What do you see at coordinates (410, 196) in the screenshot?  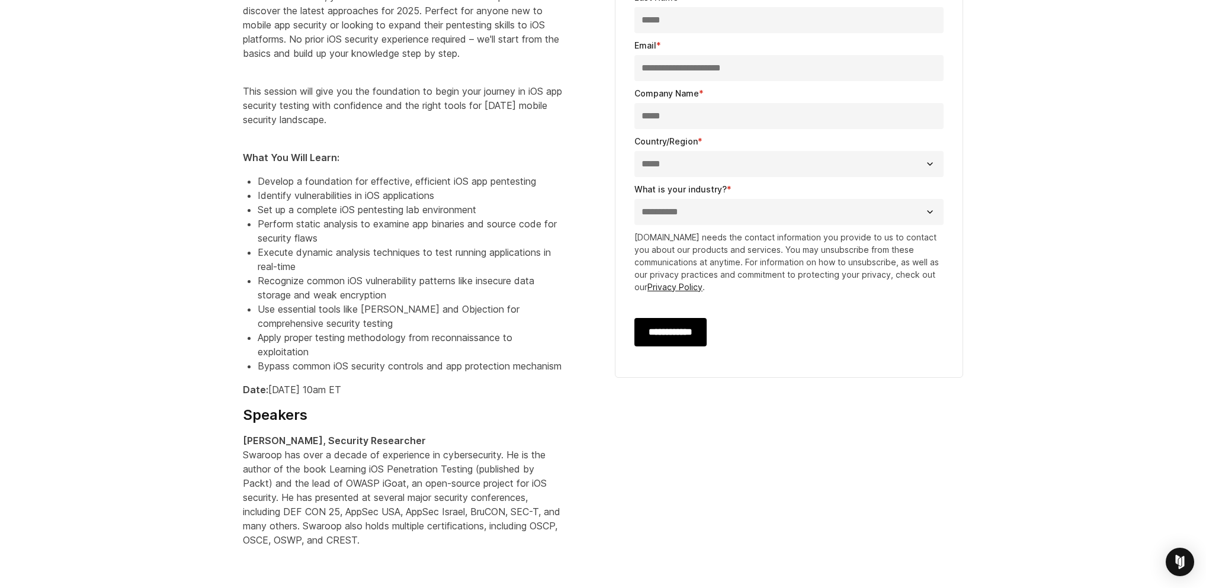 I see `li: Identify vulnerabilities in iOS applications` at bounding box center [410, 196].